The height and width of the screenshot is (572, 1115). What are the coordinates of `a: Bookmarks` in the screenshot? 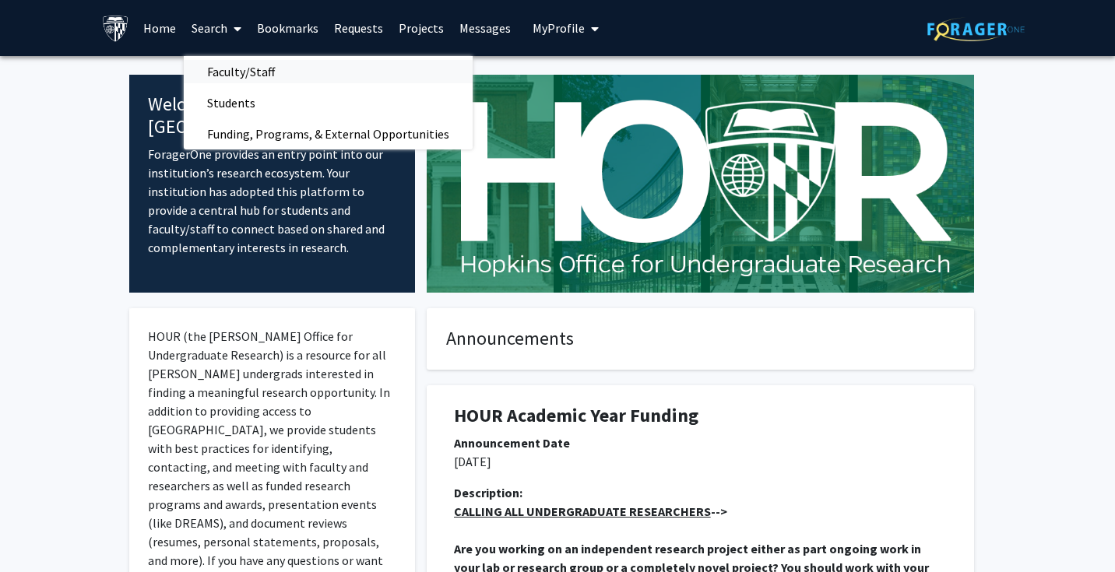 It's located at (287, 28).